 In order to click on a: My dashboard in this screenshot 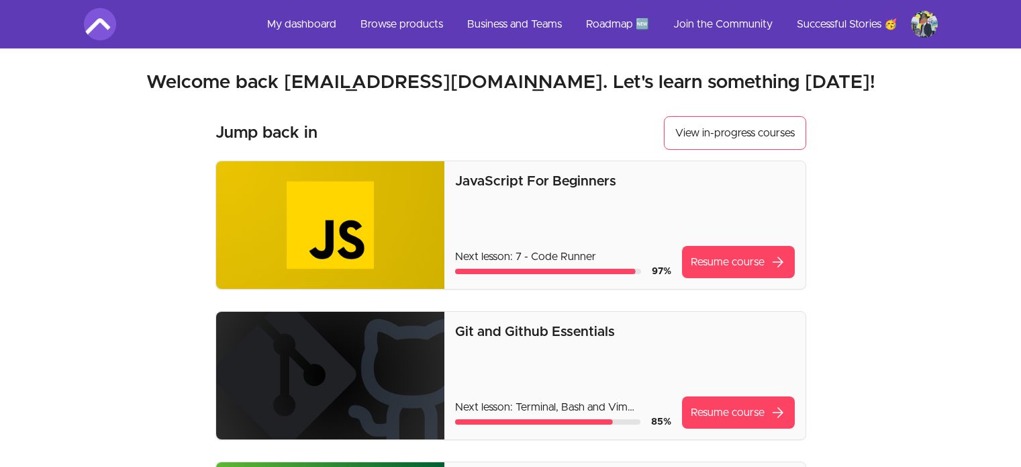, I will do `click(302, 24)`.